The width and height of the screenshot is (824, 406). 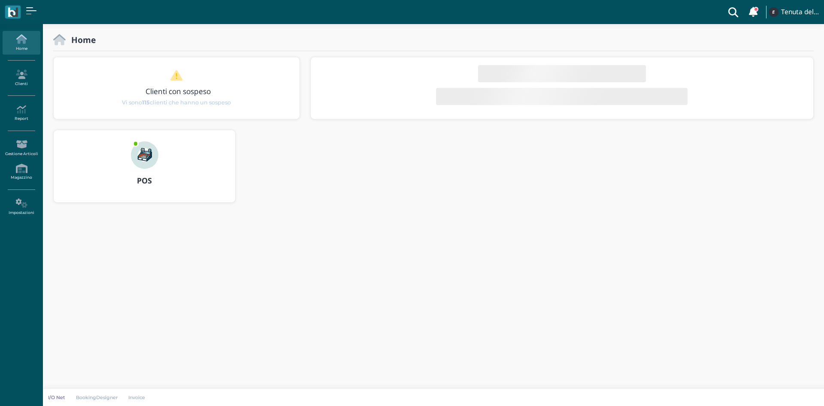 What do you see at coordinates (21, 148) in the screenshot?
I see `a: Gestione Articoli` at bounding box center [21, 148].